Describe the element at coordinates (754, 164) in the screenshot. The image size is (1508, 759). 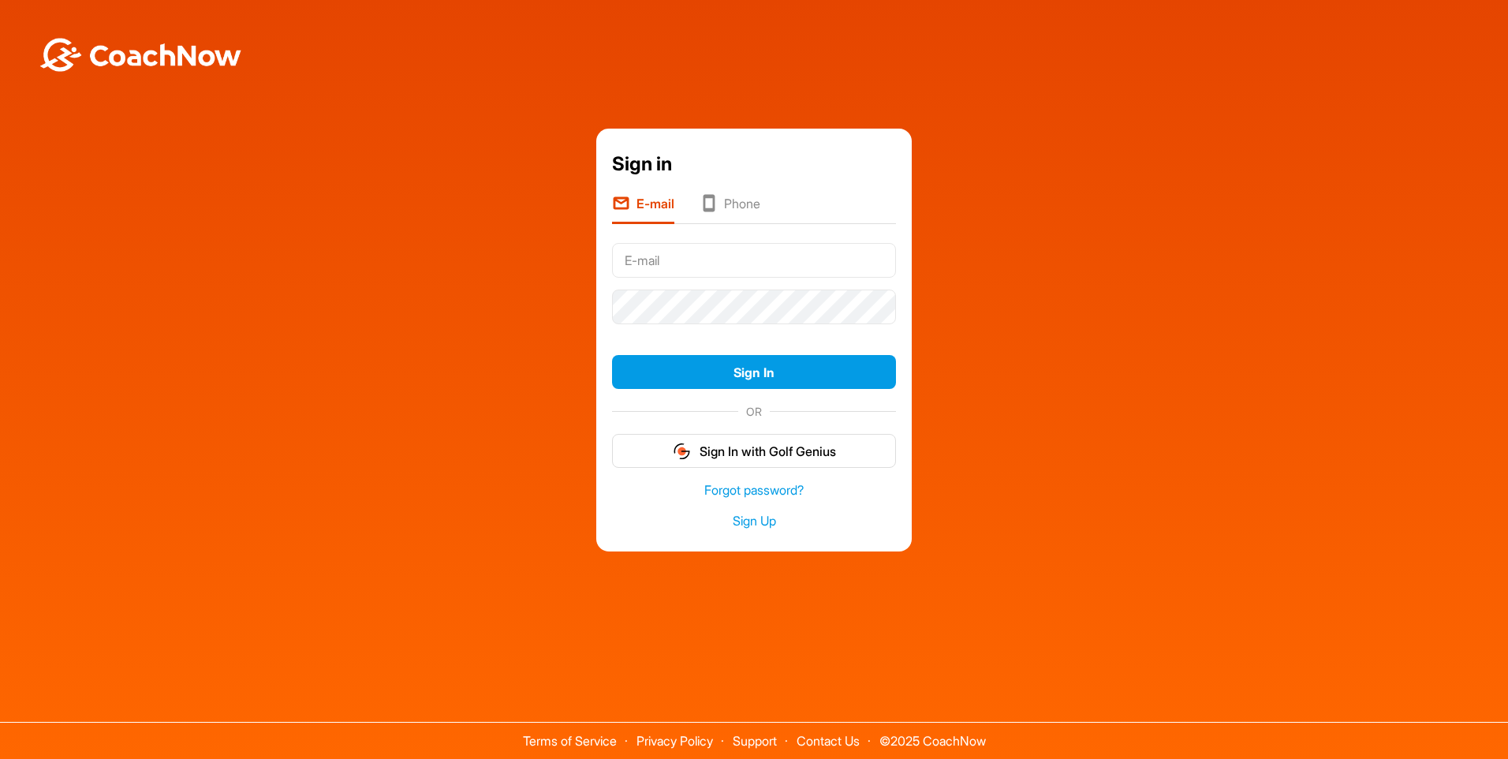
I see `div: Sign in` at that location.